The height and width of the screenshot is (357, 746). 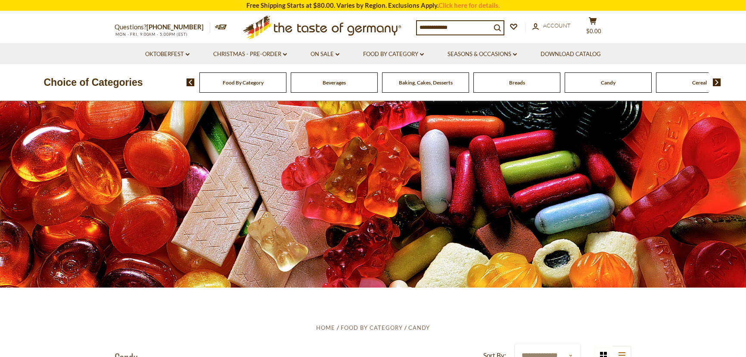 What do you see at coordinates (700, 82) in the screenshot?
I see `a: Cereal` at bounding box center [700, 82].